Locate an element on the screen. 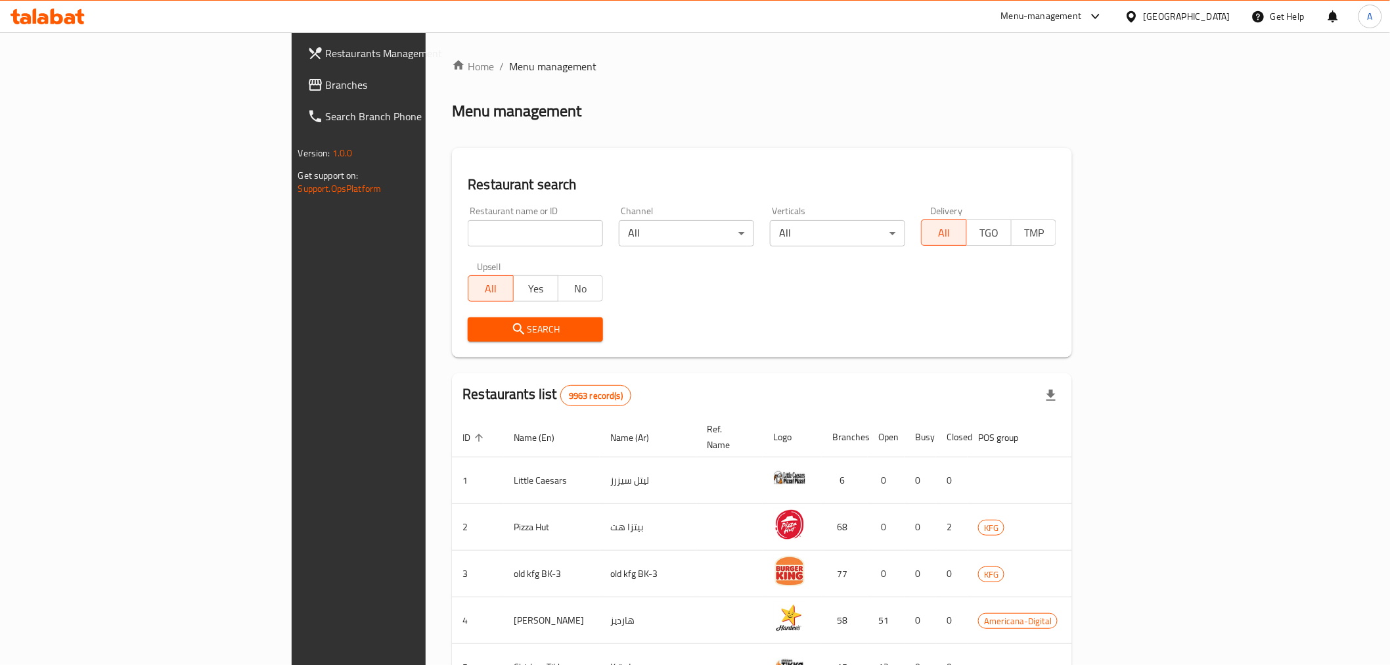 This screenshot has width=1390, height=665. a: Branches is located at coordinates (410, 85).